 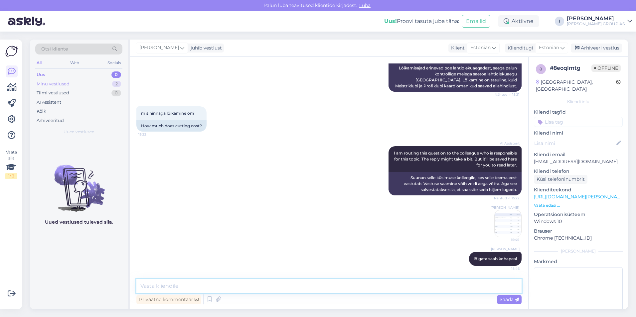 I want to click on span: Saada, so click(x=509, y=300).